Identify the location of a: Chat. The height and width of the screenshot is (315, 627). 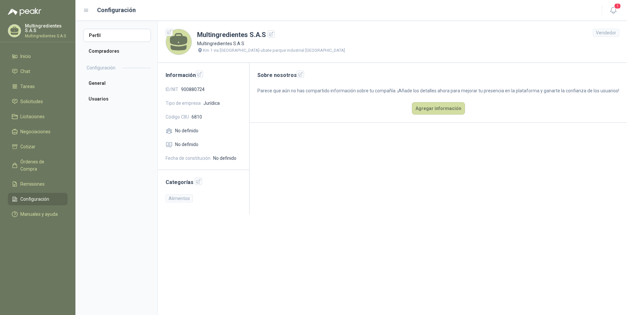
(38, 71).